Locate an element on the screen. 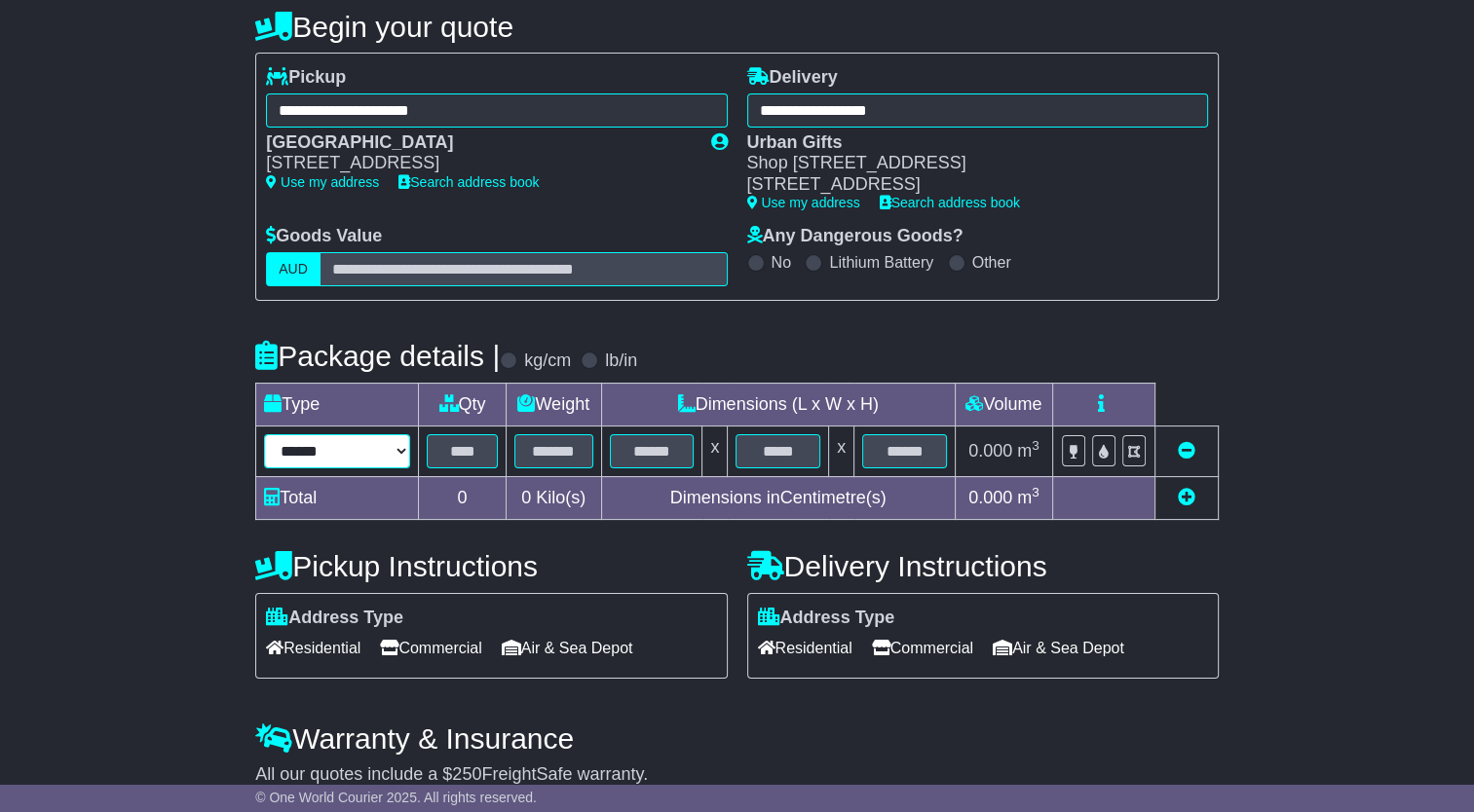 Image resolution: width=1474 pixels, height=812 pixels. label: Any Dangerous Goods? is located at coordinates (855, 237).